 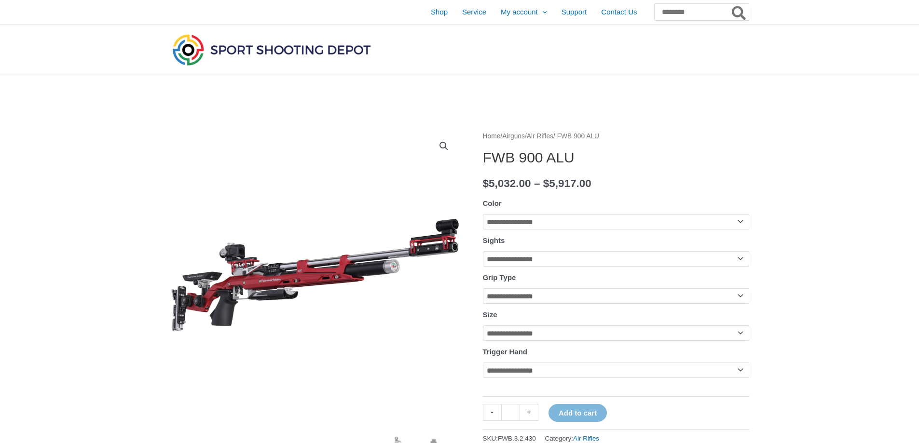 What do you see at coordinates (499, 277) in the screenshot?
I see `label: Grip Type` at bounding box center [499, 277].